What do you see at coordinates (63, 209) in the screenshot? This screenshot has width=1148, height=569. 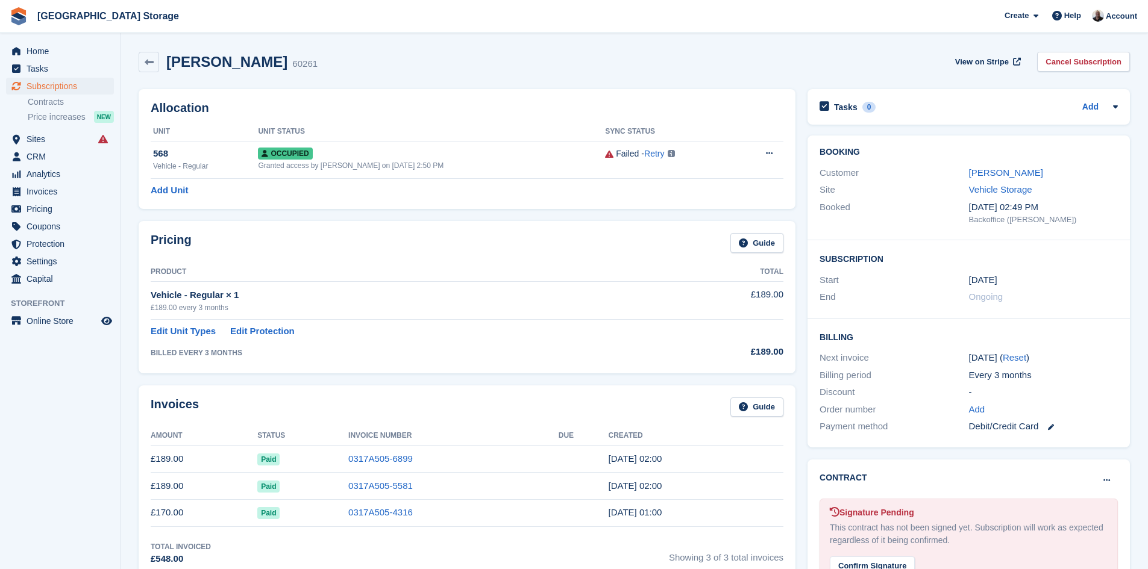 I see `span: Pricing` at bounding box center [63, 209].